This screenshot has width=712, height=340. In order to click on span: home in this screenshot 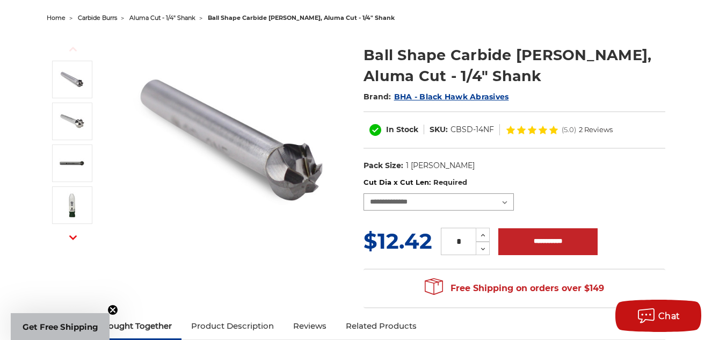, I will do `click(56, 18)`.